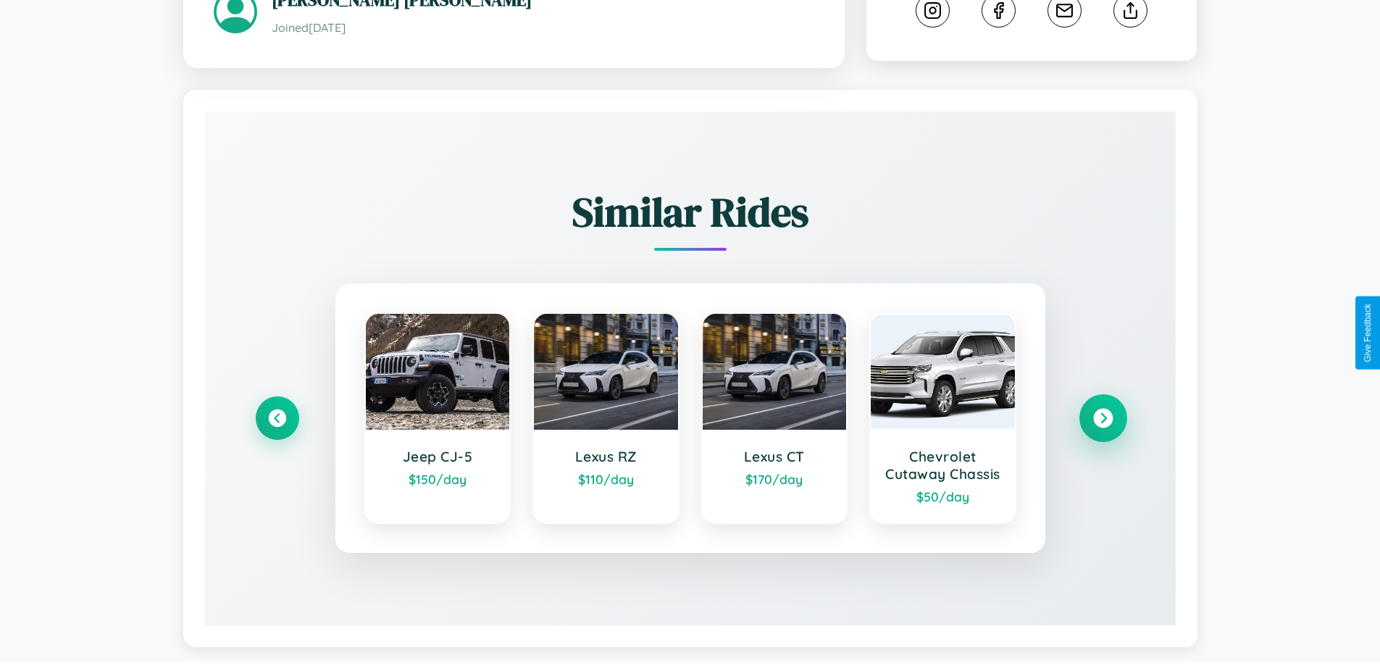 The width and height of the screenshot is (1380, 666). I want to click on div: $ 110 /day, so click(606, 479).